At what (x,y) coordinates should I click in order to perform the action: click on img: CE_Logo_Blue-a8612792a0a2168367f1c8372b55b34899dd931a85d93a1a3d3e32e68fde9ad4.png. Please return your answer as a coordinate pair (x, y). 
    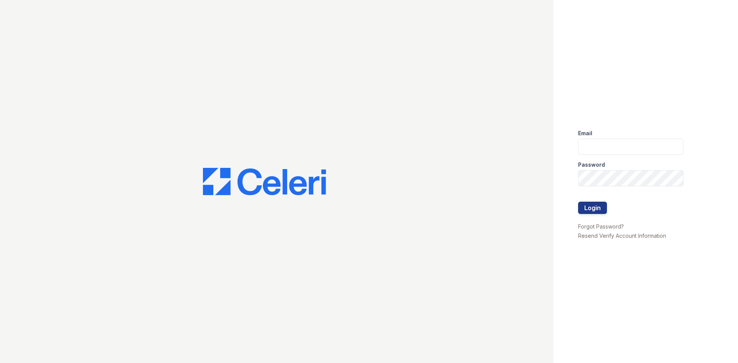
    Looking at the image, I should click on (264, 182).